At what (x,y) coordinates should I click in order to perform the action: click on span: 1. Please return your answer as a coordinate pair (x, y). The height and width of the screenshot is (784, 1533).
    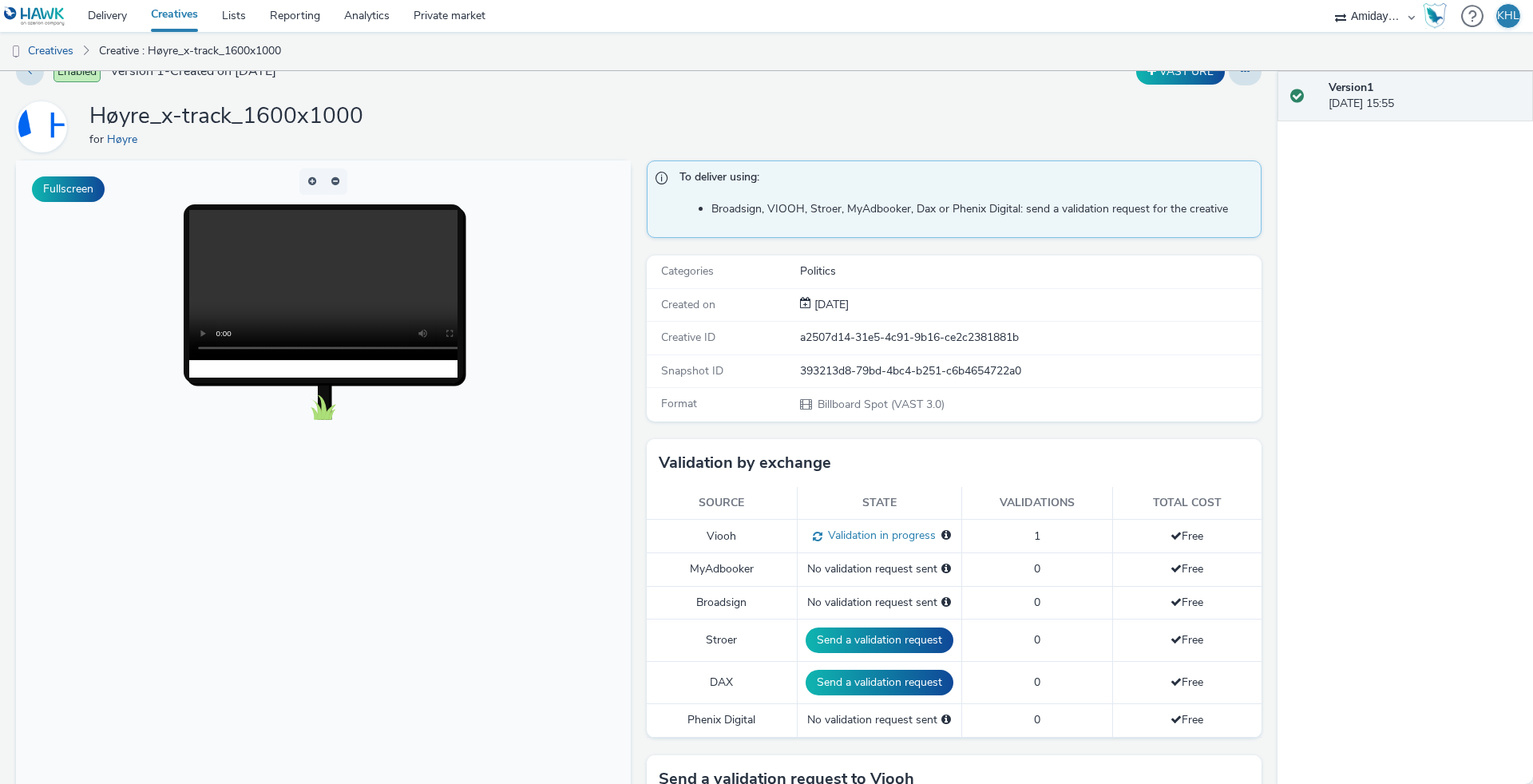
    Looking at the image, I should click on (1038, 536).